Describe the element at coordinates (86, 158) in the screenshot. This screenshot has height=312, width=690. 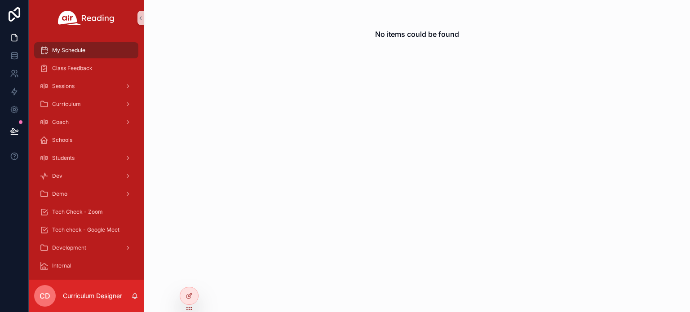
I see `a: Students` at that location.